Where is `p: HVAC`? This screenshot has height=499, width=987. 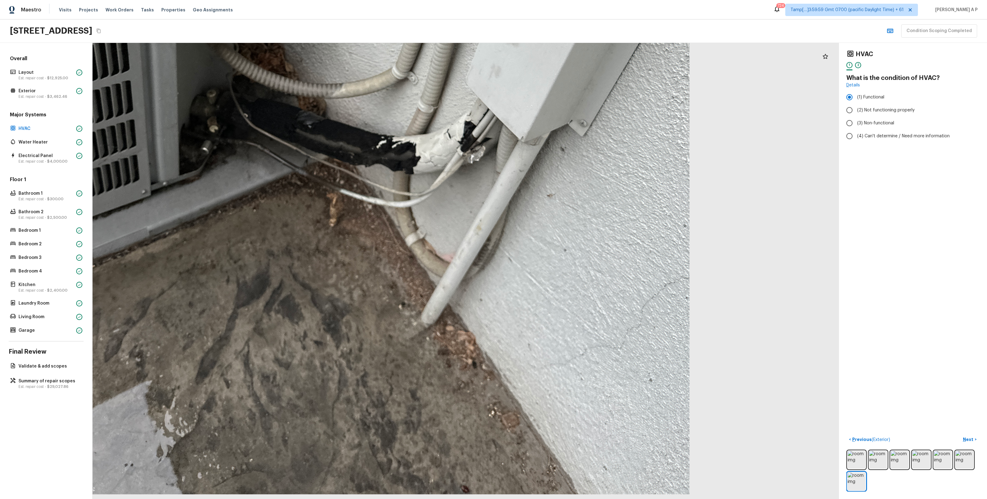 p: HVAC is located at coordinates (46, 129).